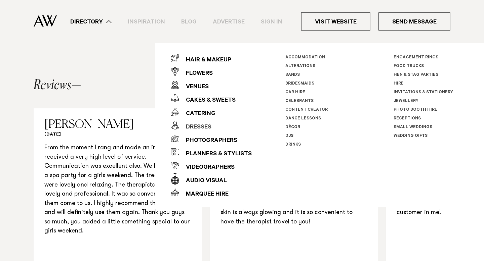 The height and width of the screenshot is (261, 484). I want to click on a: Marquee Hire, so click(211, 192).